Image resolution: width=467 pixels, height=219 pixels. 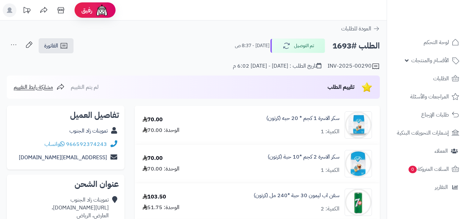 I want to click on a: واتساب, so click(x=54, y=144).